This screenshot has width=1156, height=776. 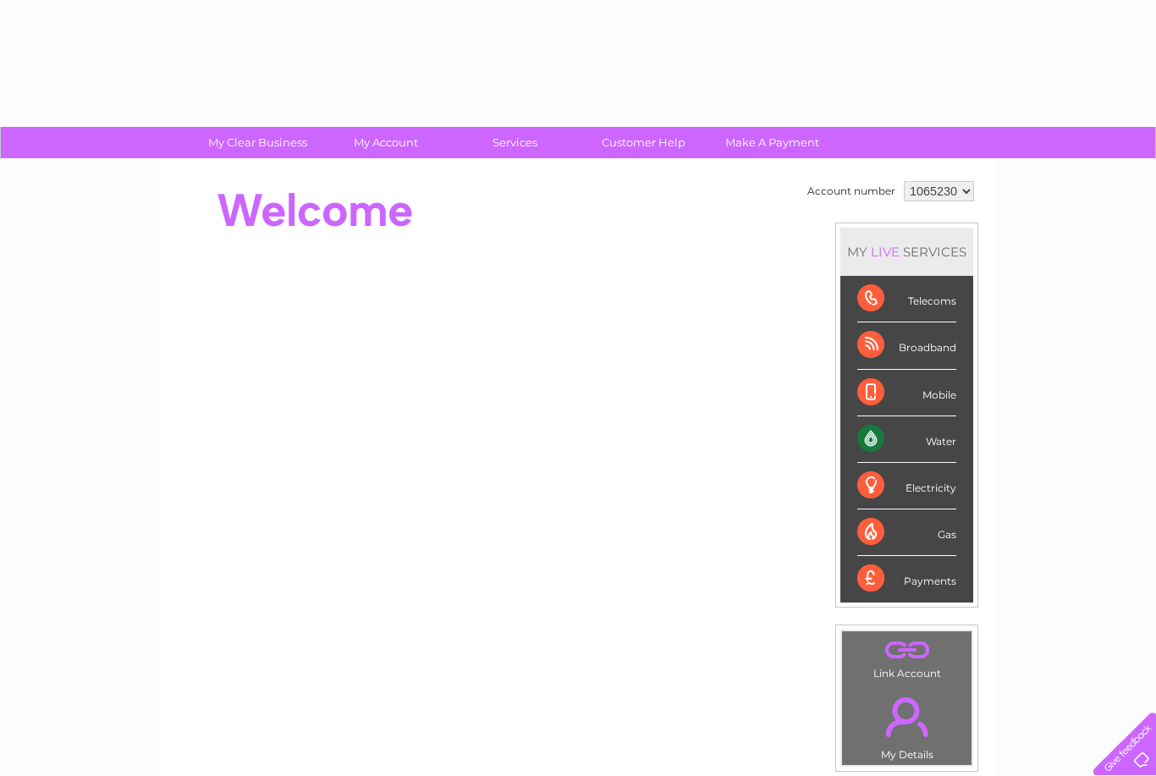 What do you see at coordinates (643, 142) in the screenshot?
I see `a: Customer Help` at bounding box center [643, 142].